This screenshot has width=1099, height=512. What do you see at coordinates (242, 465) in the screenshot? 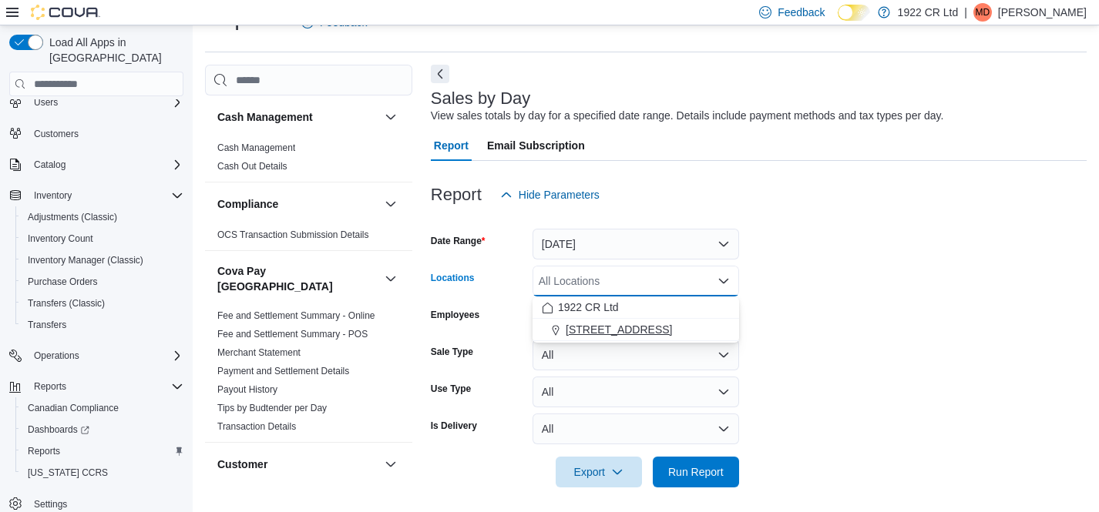
I see `h3: Customer` at bounding box center [242, 465].